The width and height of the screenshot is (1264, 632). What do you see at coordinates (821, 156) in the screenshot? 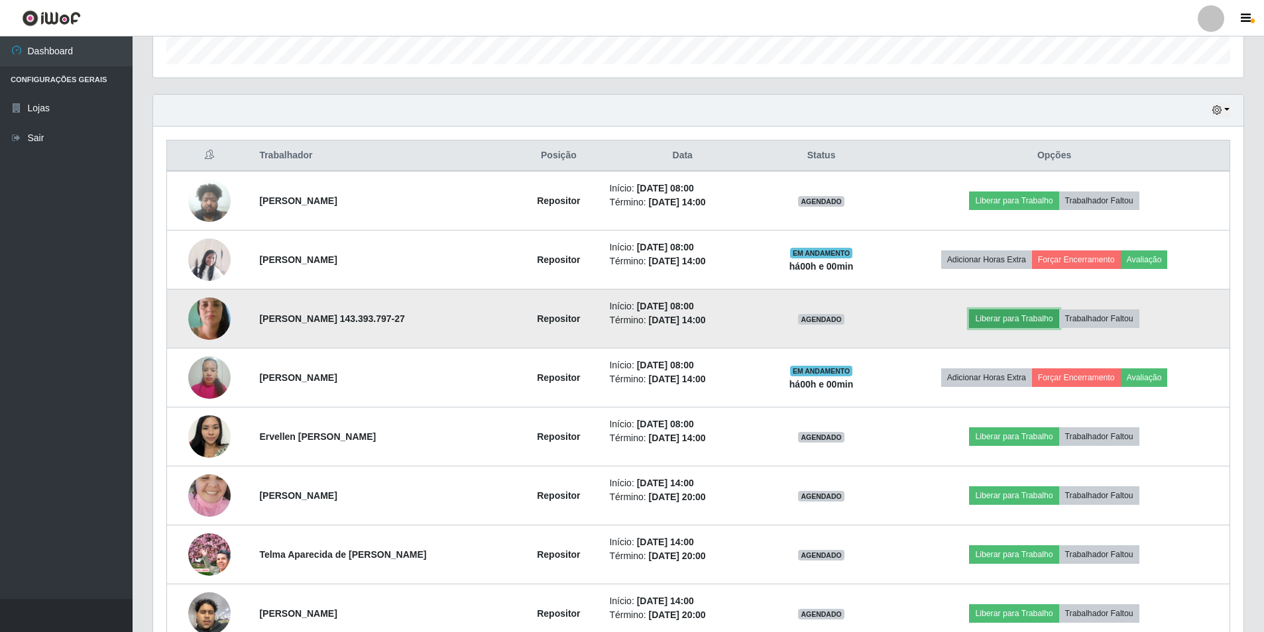
I see `th: Status` at bounding box center [821, 156].